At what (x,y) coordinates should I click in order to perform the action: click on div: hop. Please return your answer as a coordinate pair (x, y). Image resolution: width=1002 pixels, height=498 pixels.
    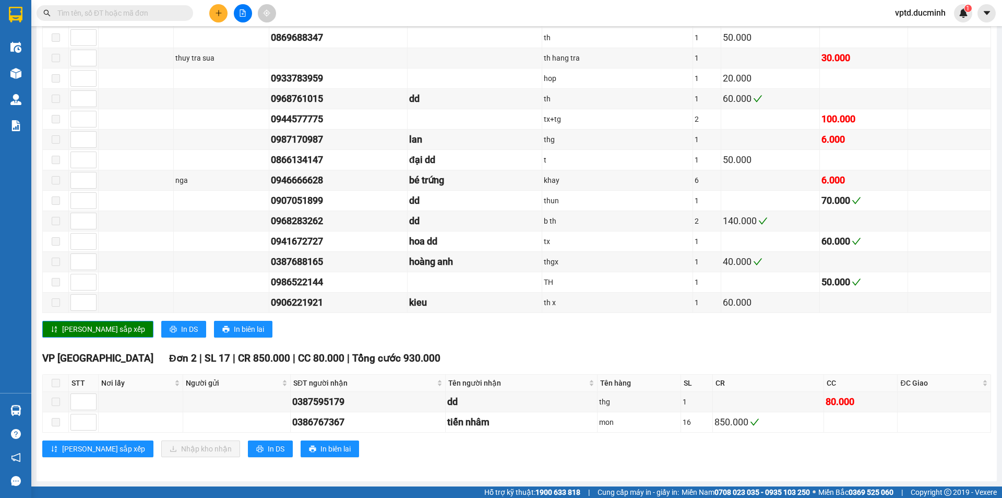
    Looking at the image, I should click on (618, 78).